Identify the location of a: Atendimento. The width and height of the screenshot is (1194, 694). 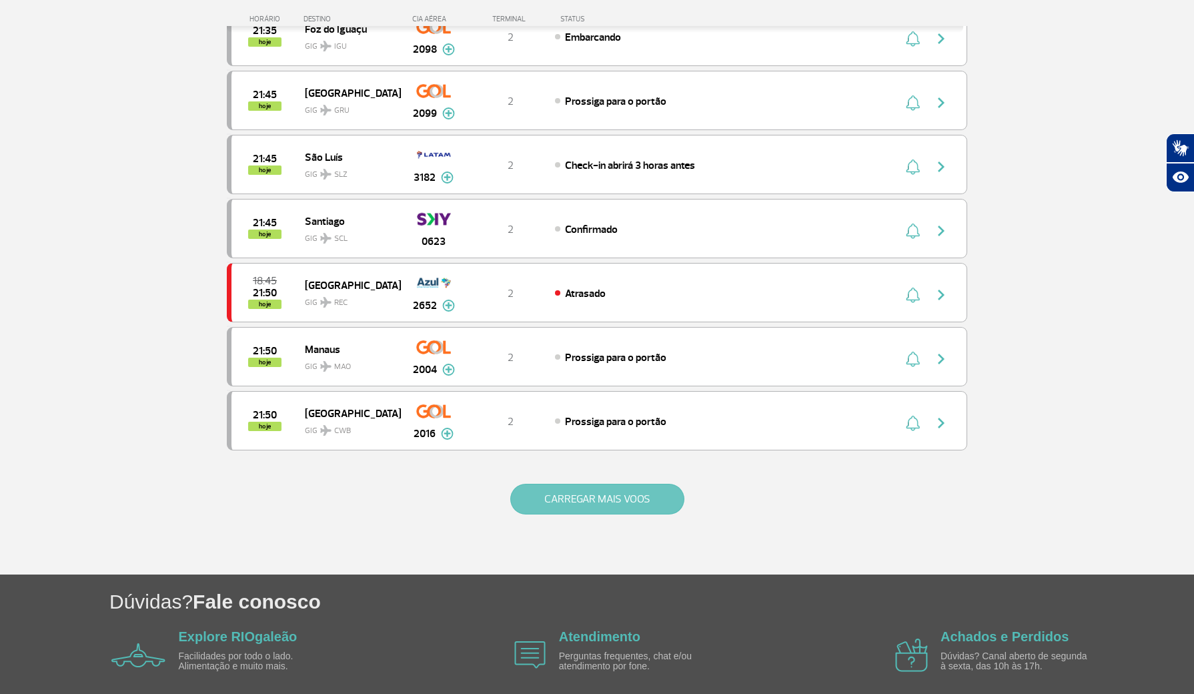
(600, 637).